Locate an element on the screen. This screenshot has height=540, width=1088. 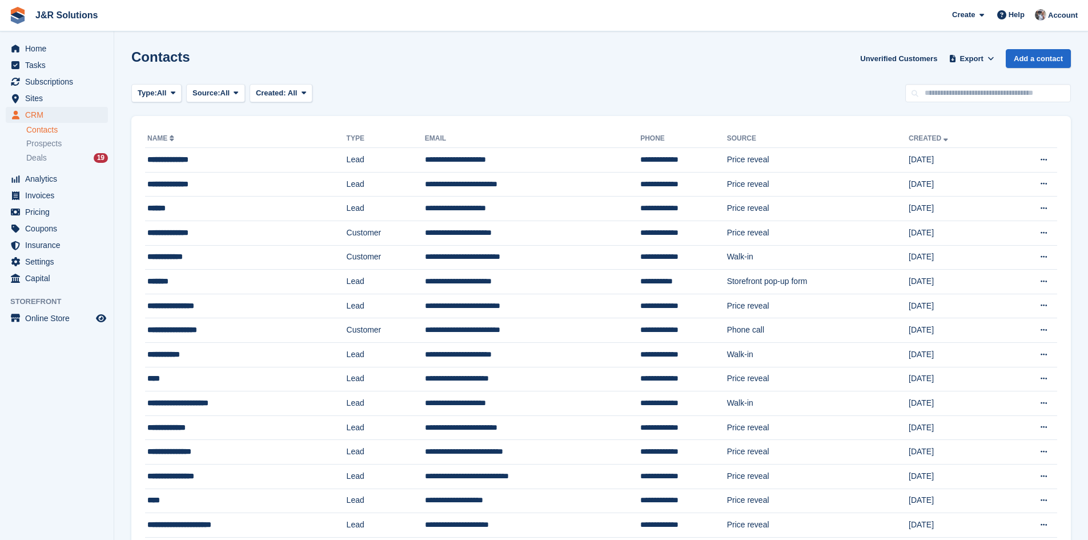
span: Analytics is located at coordinates (59, 179).